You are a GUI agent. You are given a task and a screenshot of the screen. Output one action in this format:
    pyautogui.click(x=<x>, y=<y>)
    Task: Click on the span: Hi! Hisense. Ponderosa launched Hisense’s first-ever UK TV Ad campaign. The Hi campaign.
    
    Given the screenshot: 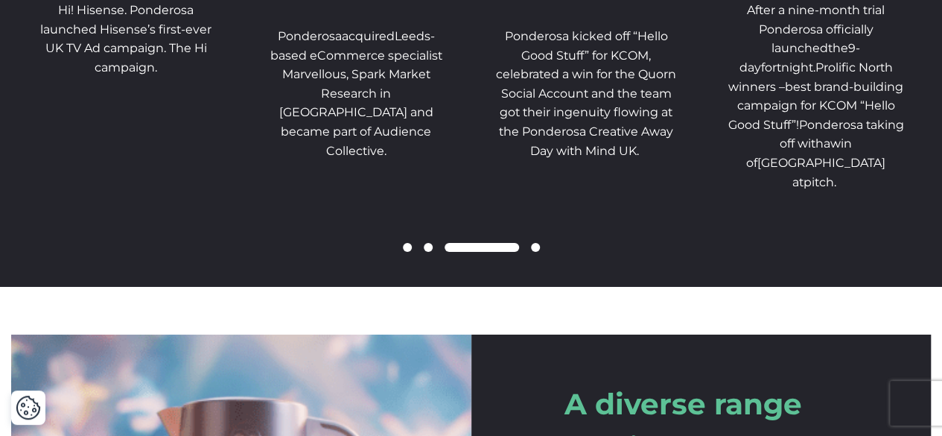 What is the action you would take?
    pyautogui.click(x=126, y=39)
    